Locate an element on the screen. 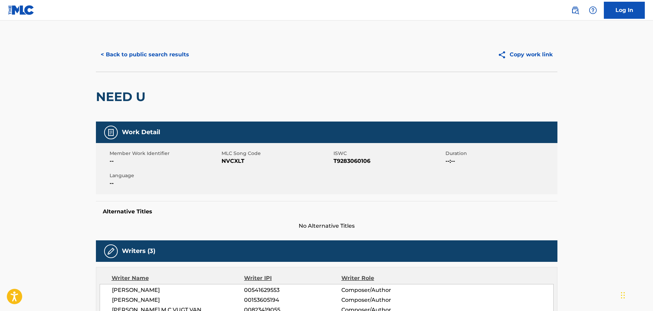 The image size is (653, 311). span: T9283060106 is located at coordinates (388, 161).